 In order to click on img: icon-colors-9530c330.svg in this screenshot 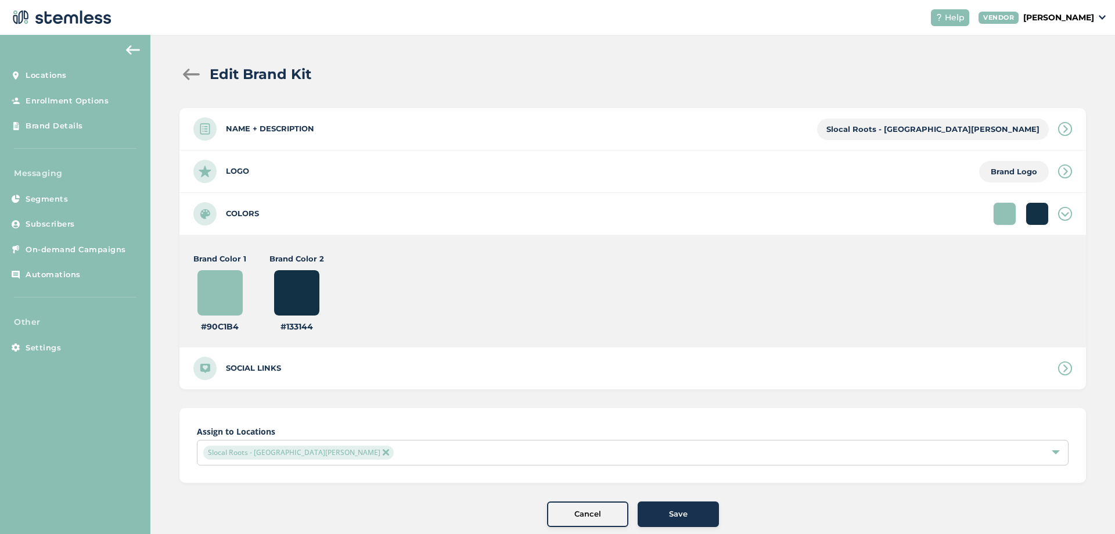, I will do `click(205, 214)`.